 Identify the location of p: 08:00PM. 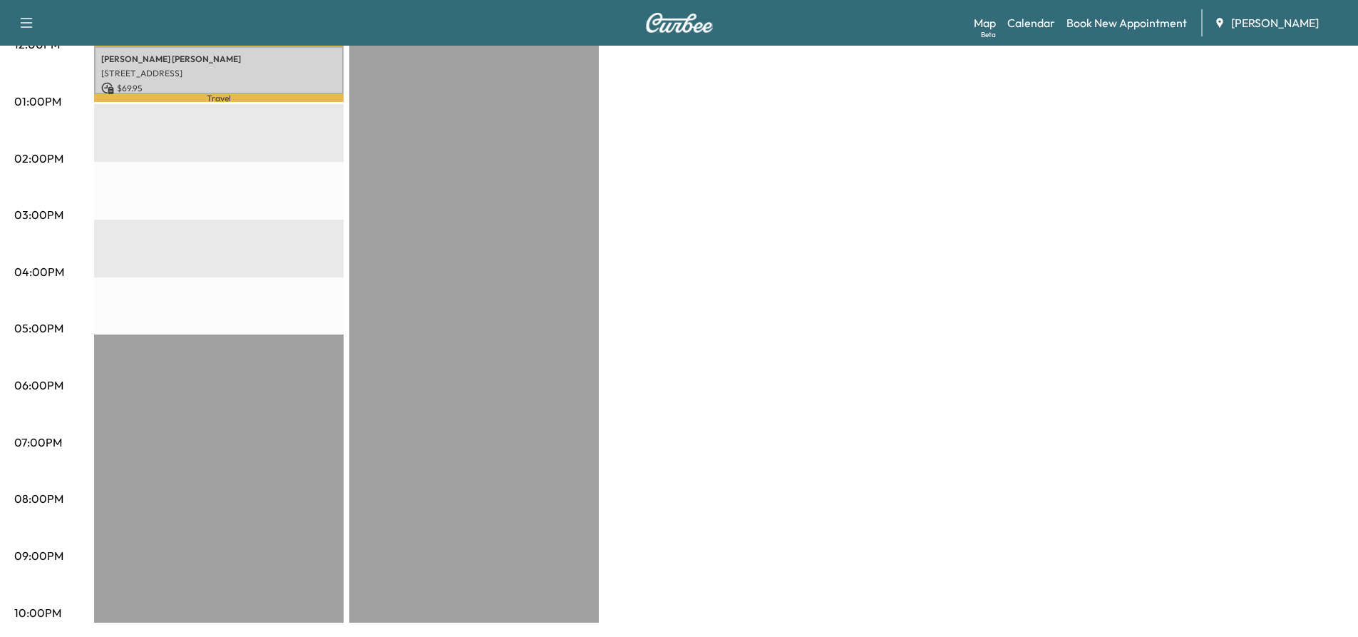
(39, 498).